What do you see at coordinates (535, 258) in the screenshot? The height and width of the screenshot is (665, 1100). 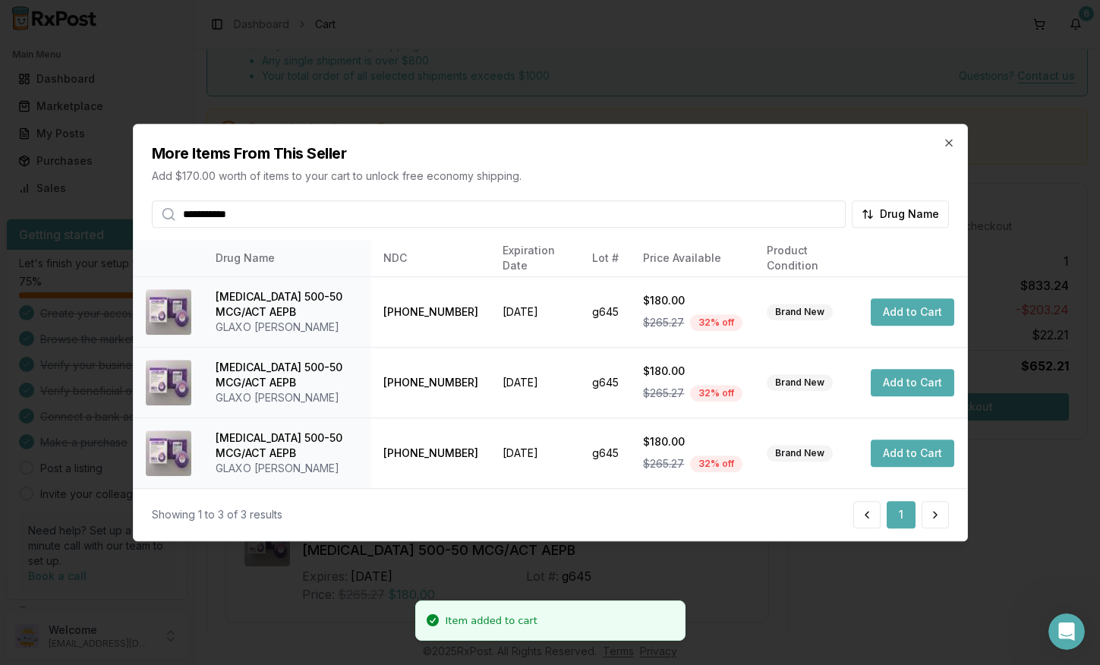 I see `th: Expiration Date` at bounding box center [535, 258].